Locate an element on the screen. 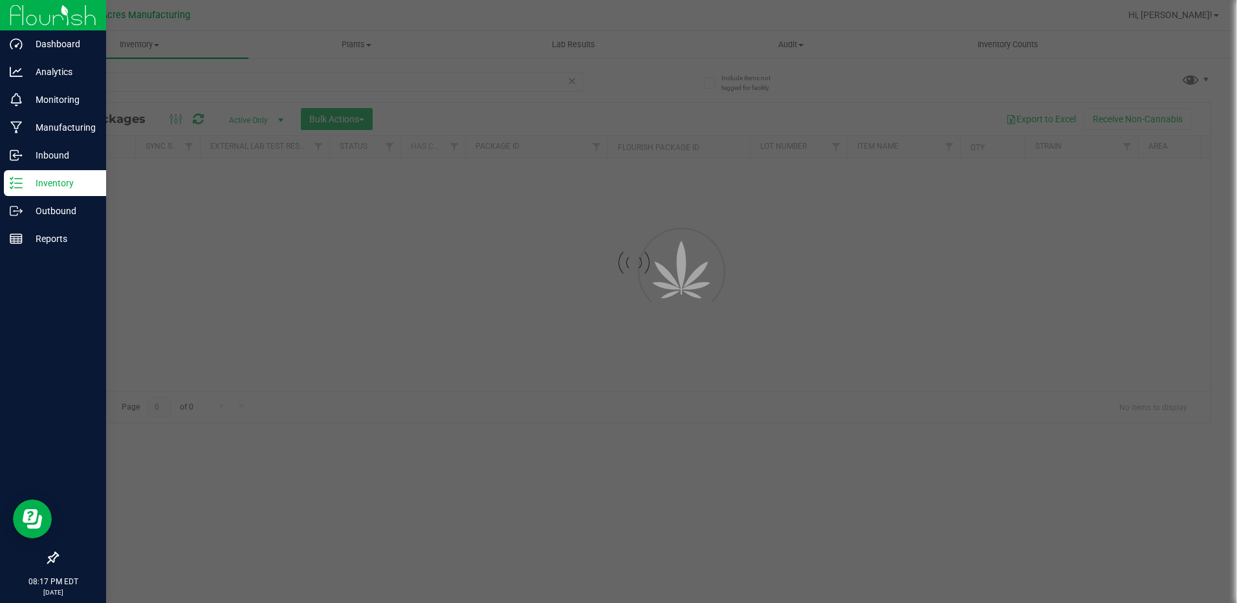  p: Dashboard is located at coordinates (61, 44).